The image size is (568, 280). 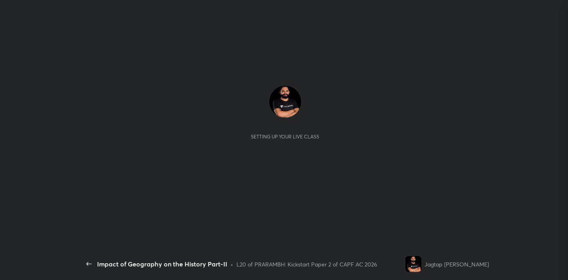 I want to click on div: Setting up your live class, so click(x=285, y=137).